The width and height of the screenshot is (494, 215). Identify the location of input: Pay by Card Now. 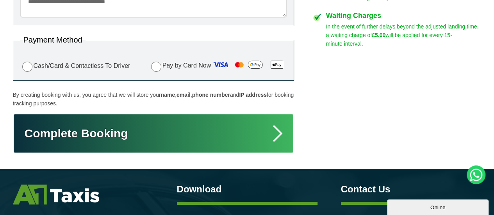
(156, 67).